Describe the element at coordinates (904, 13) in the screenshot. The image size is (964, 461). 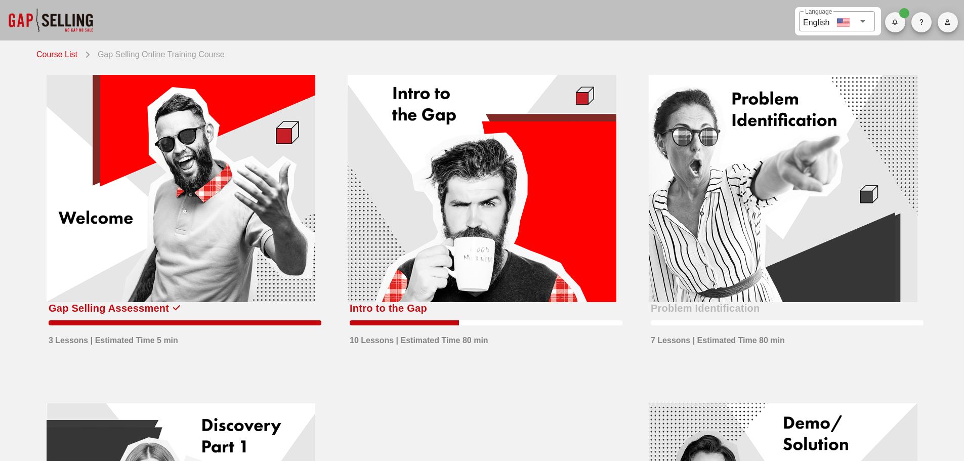
I see `span: Badge` at that location.